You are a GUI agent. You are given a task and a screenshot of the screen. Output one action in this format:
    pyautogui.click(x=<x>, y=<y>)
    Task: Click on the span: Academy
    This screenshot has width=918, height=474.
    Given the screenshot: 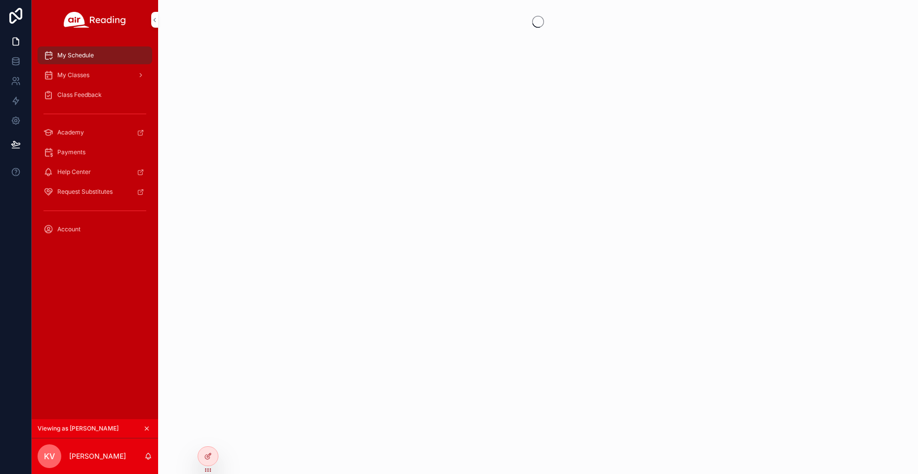 What is the action you would take?
    pyautogui.click(x=71, y=132)
    